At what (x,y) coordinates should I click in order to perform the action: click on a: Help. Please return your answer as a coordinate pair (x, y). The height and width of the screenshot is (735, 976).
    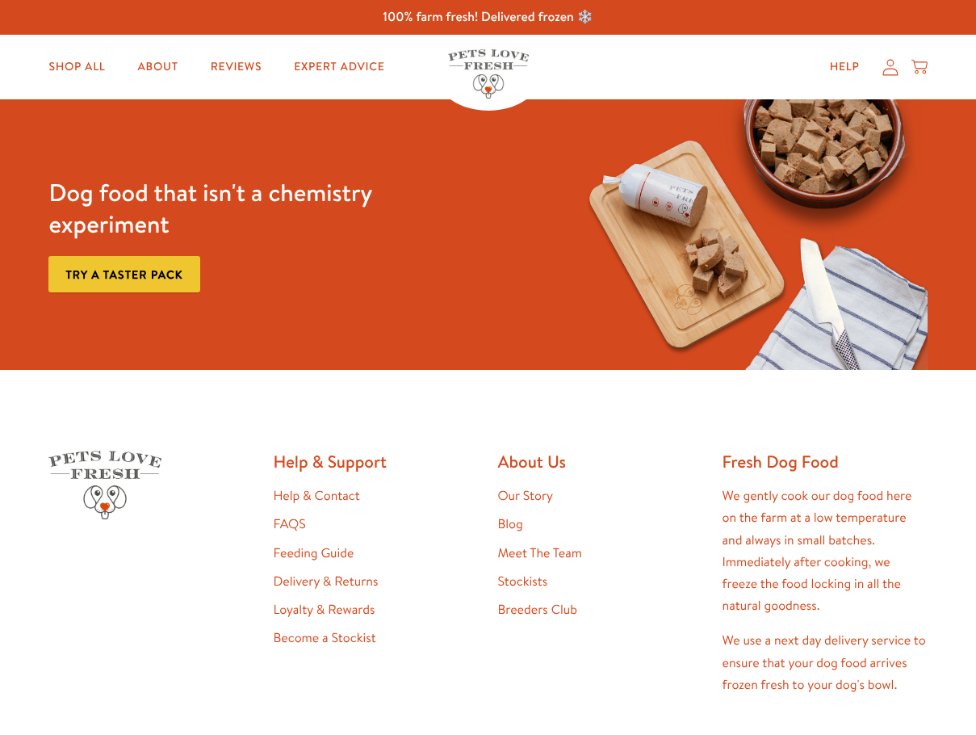
    Looking at the image, I should click on (845, 67).